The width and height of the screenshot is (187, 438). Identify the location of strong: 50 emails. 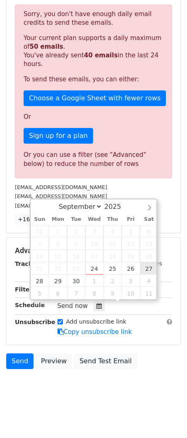
(46, 47).